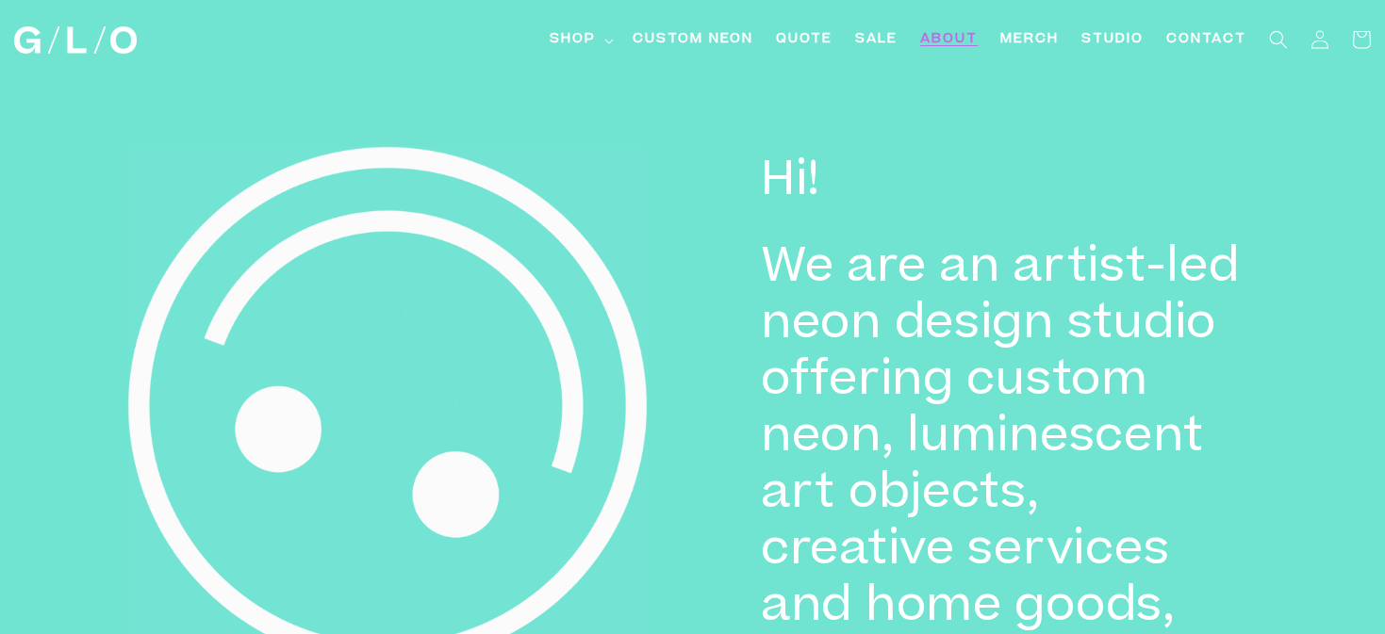 Image resolution: width=1385 pixels, height=634 pixels. I want to click on span: SALE, so click(876, 40).